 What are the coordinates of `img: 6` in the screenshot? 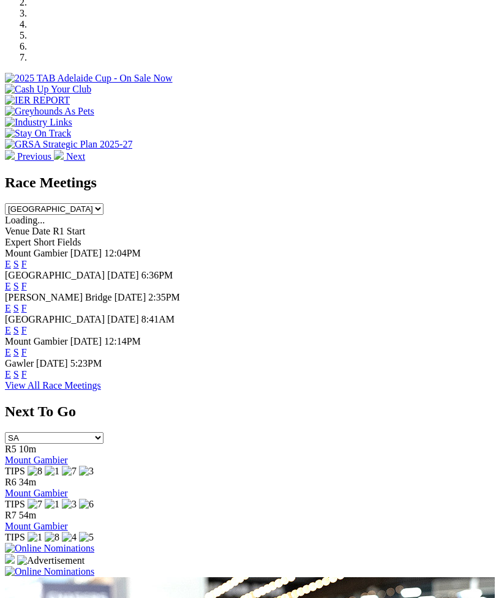 It's located at (86, 504).